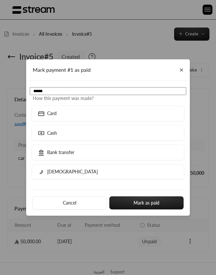  Describe the element at coordinates (52, 113) in the screenshot. I see `p: Card` at that location.